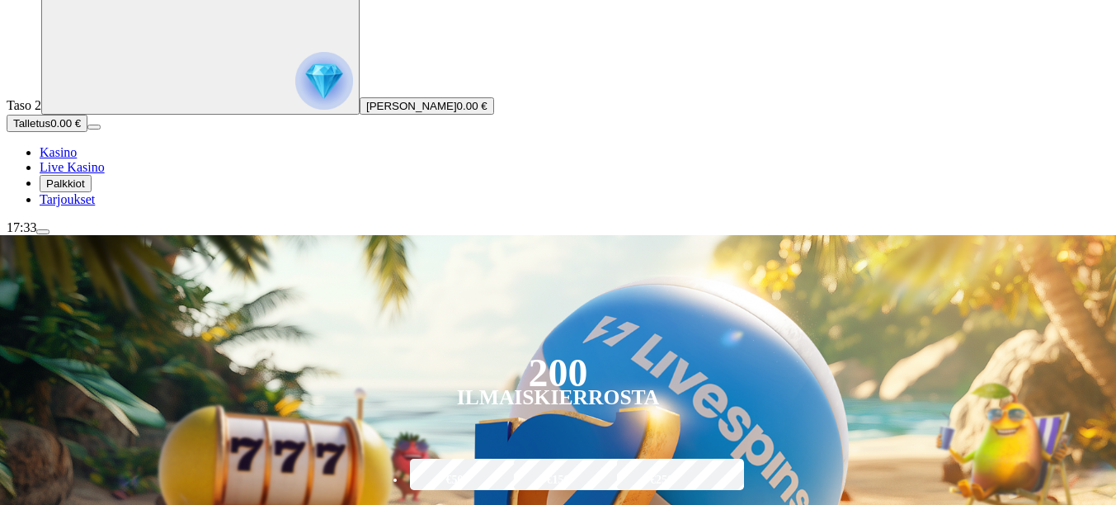 This screenshot has width=1116, height=505. Describe the element at coordinates (558, 373) in the screenshot. I see `div: 200` at that location.